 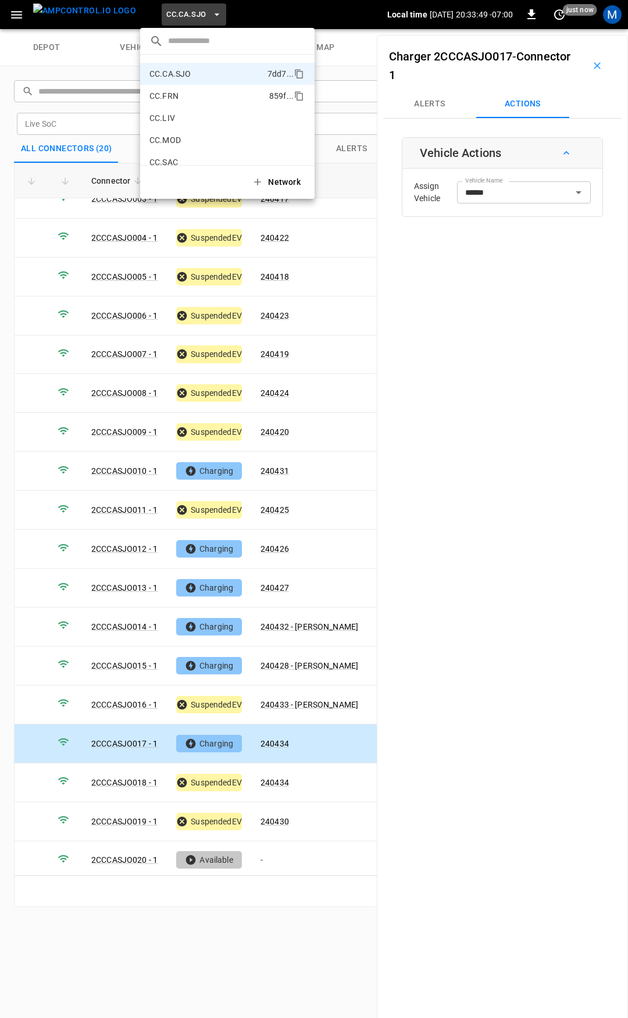 What do you see at coordinates (165, 140) in the screenshot?
I see `p: CC.MOD` at bounding box center [165, 140].